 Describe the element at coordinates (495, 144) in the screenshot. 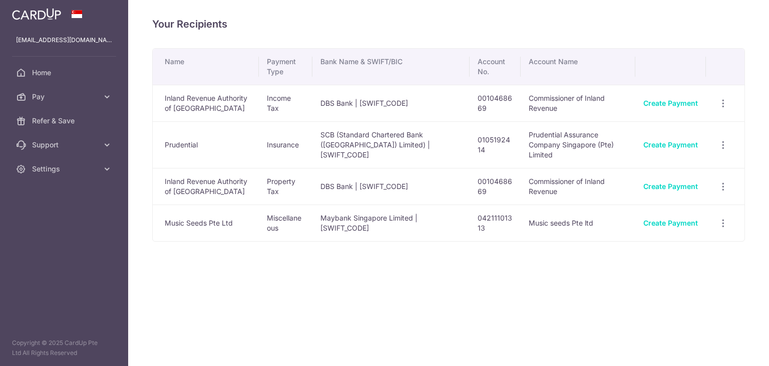

I see `td: 0105192414` at that location.